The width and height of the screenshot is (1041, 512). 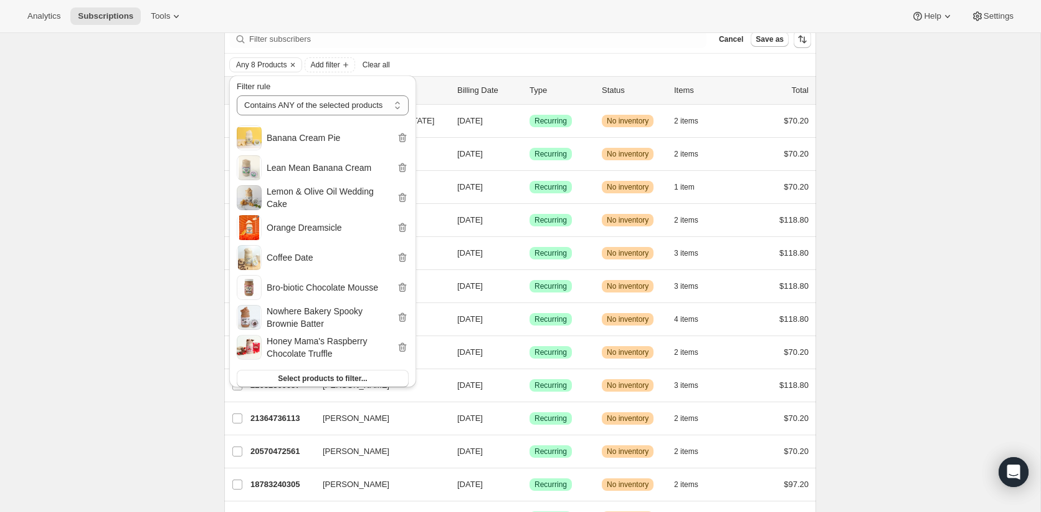 I want to click on button: Sort the results, so click(x=803, y=39).